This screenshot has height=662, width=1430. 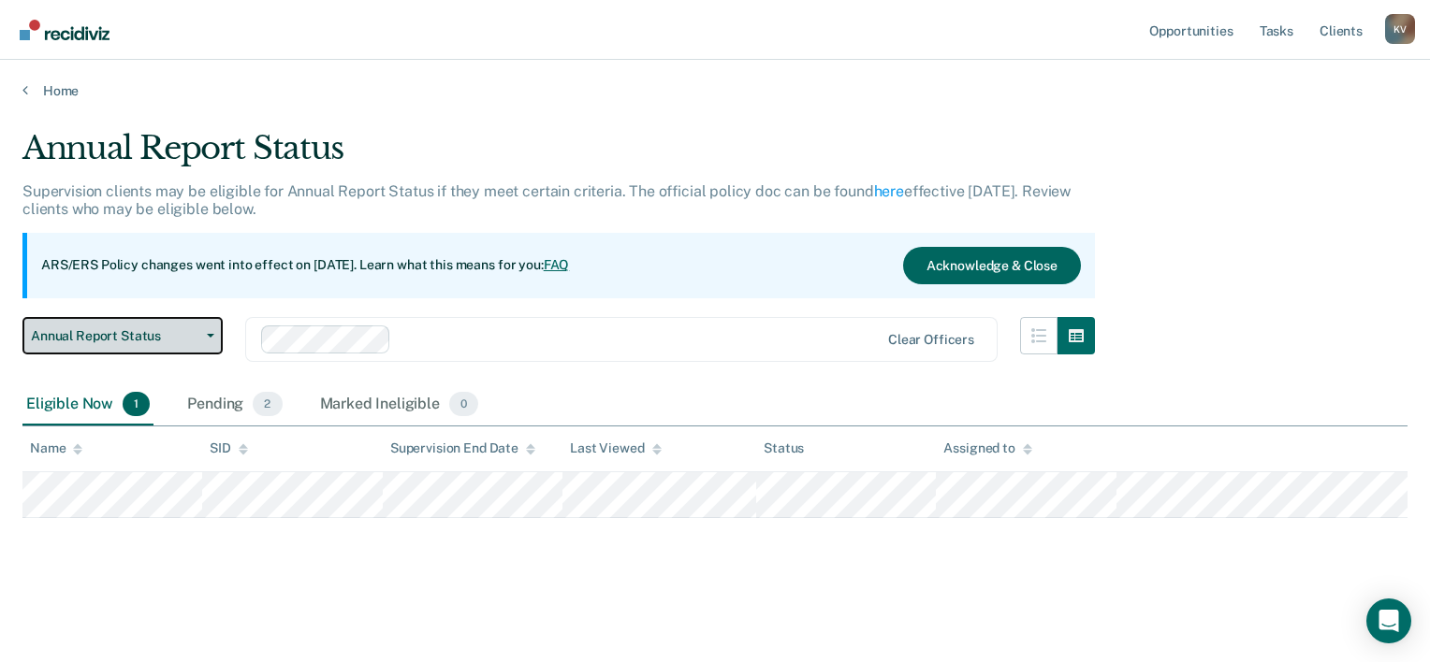 What do you see at coordinates (546, 200) in the screenshot?
I see `p: Supervision clients may be eligible for Annual Report Status if they meet certain criteria. The o...` at bounding box center [546, 200].